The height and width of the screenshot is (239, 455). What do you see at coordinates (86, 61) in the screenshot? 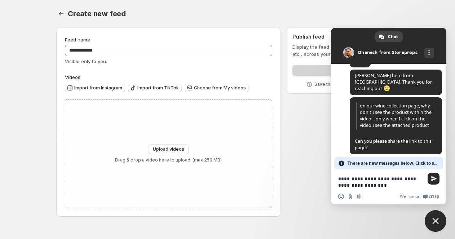
I see `span: Visible only to you.` at bounding box center [86, 61].